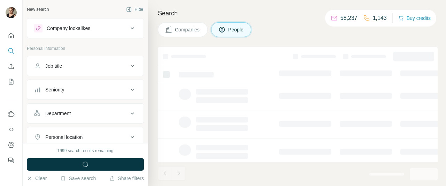  What do you see at coordinates (11, 51) in the screenshot?
I see `button: Search` at bounding box center [11, 51].